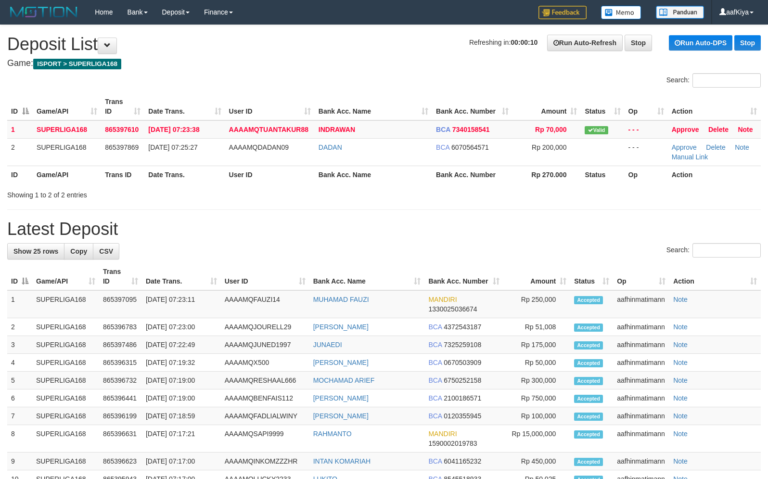 This screenshot has width=768, height=479. Describe the element at coordinates (463, 461) in the screenshot. I see `span: Copy 6041165232 to clipboard` at that location.